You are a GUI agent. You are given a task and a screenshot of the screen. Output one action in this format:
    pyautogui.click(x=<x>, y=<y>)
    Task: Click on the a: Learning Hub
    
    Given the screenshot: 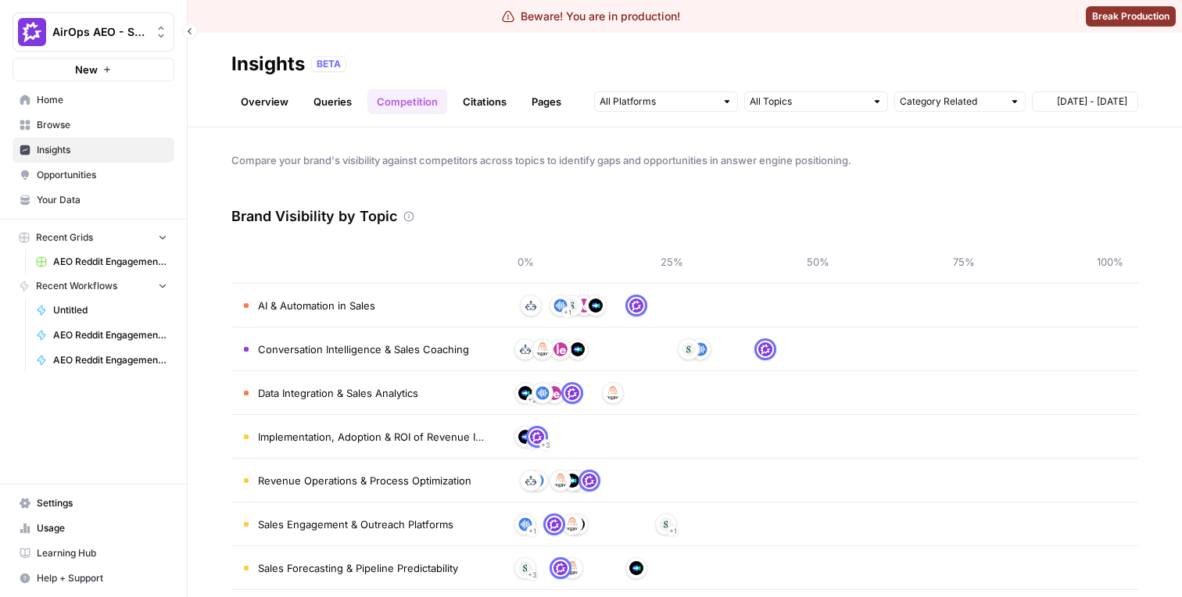 What is the action you would take?
    pyautogui.click(x=93, y=554)
    